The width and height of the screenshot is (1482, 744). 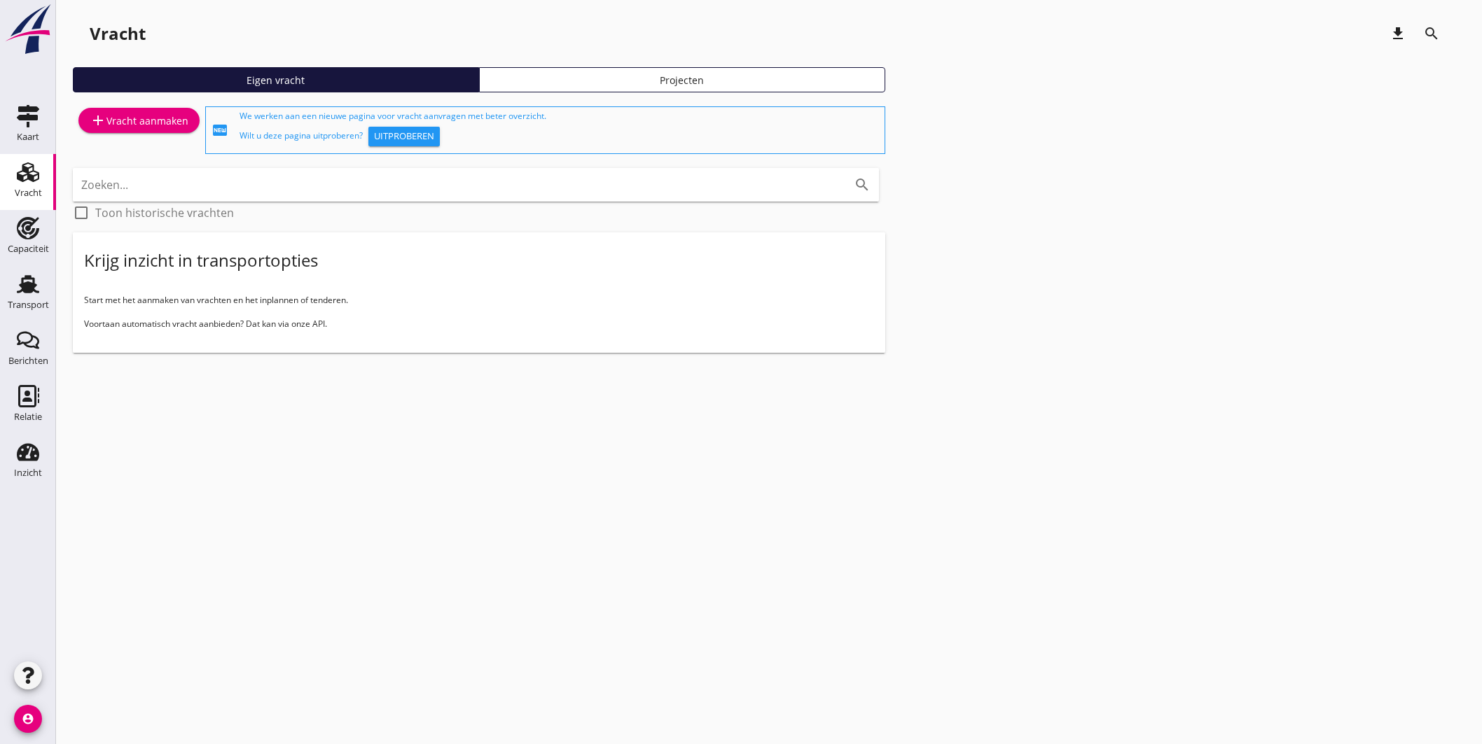 I want to click on p: Voortaan automatisch vracht aanbieden? Dat kan via onze API., so click(x=479, y=324).